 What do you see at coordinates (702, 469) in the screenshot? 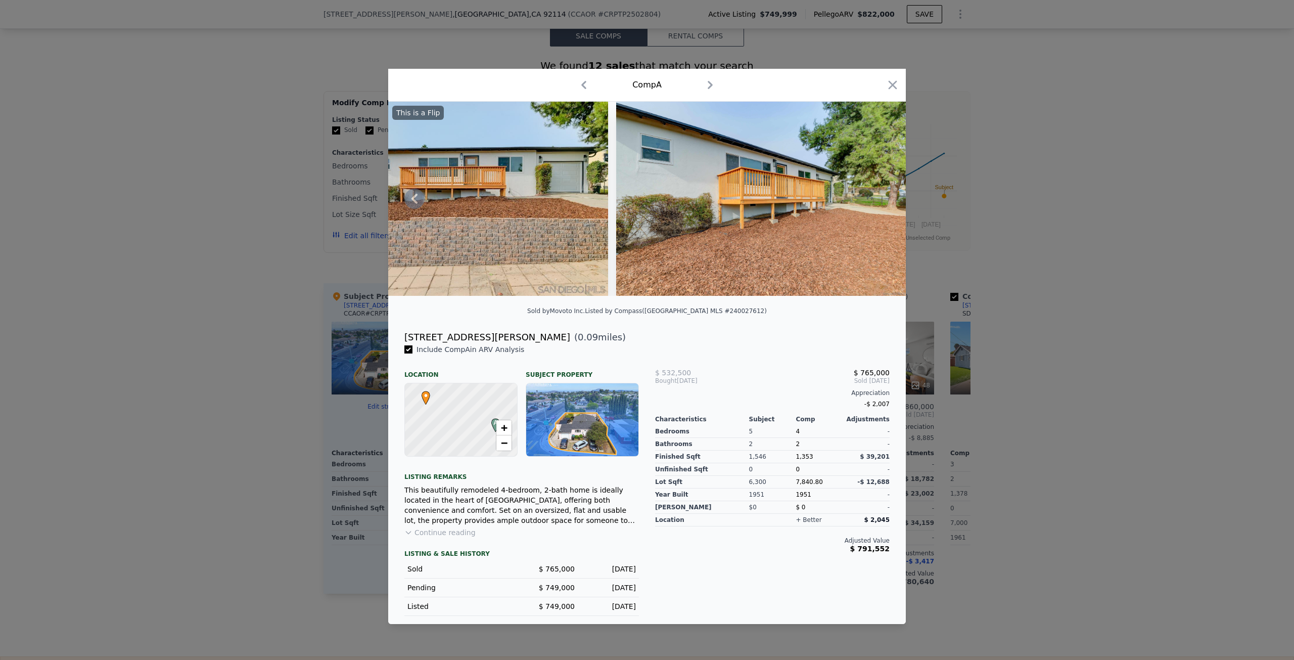
I see `div: Unfinished Sqft` at bounding box center [702, 469].